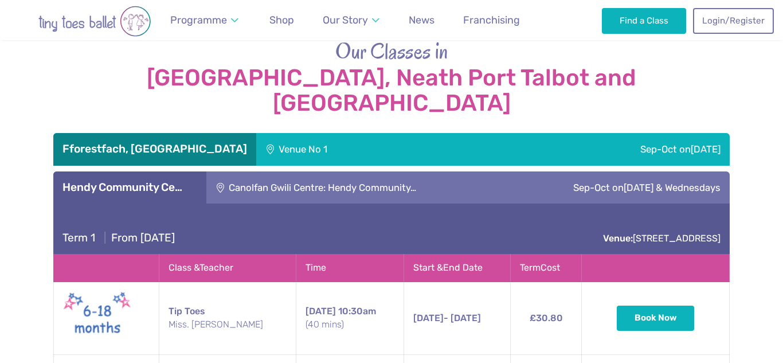 This screenshot has height=363, width=783. What do you see at coordinates (228, 268) in the screenshot?
I see `th: Class & Teacher` at bounding box center [228, 268].